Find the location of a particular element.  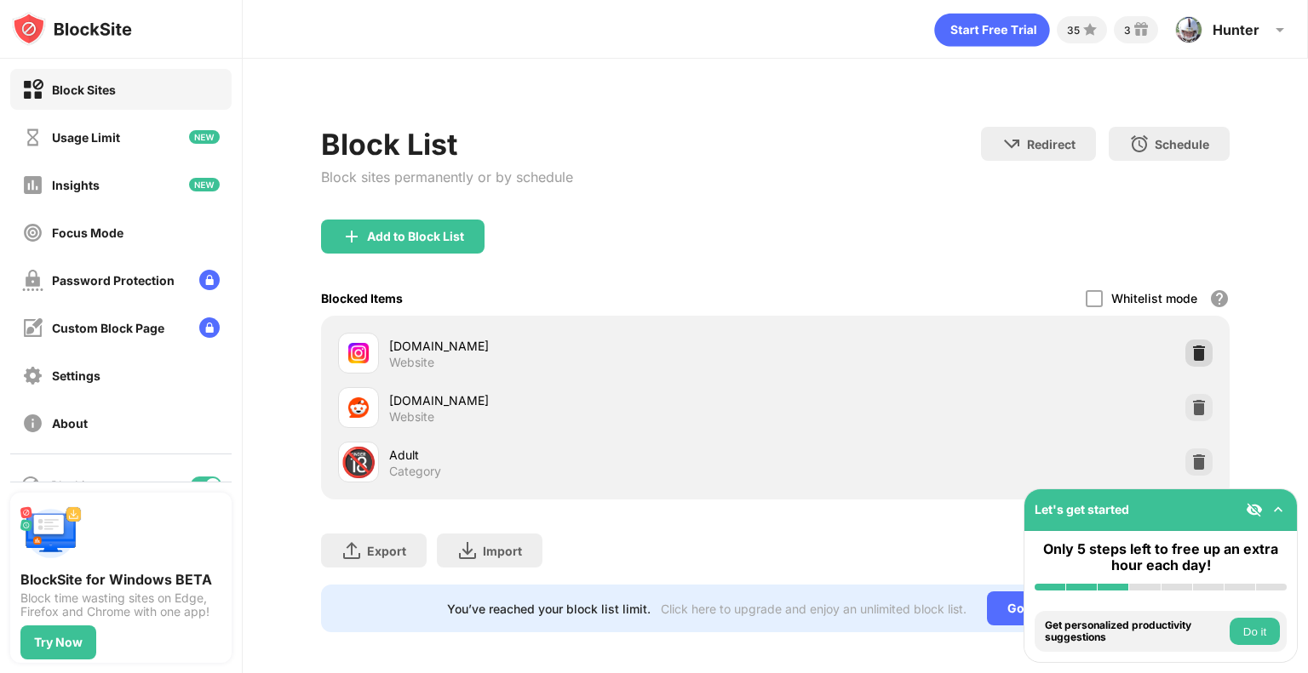

img: focus-off.svg is located at coordinates (32, 232).